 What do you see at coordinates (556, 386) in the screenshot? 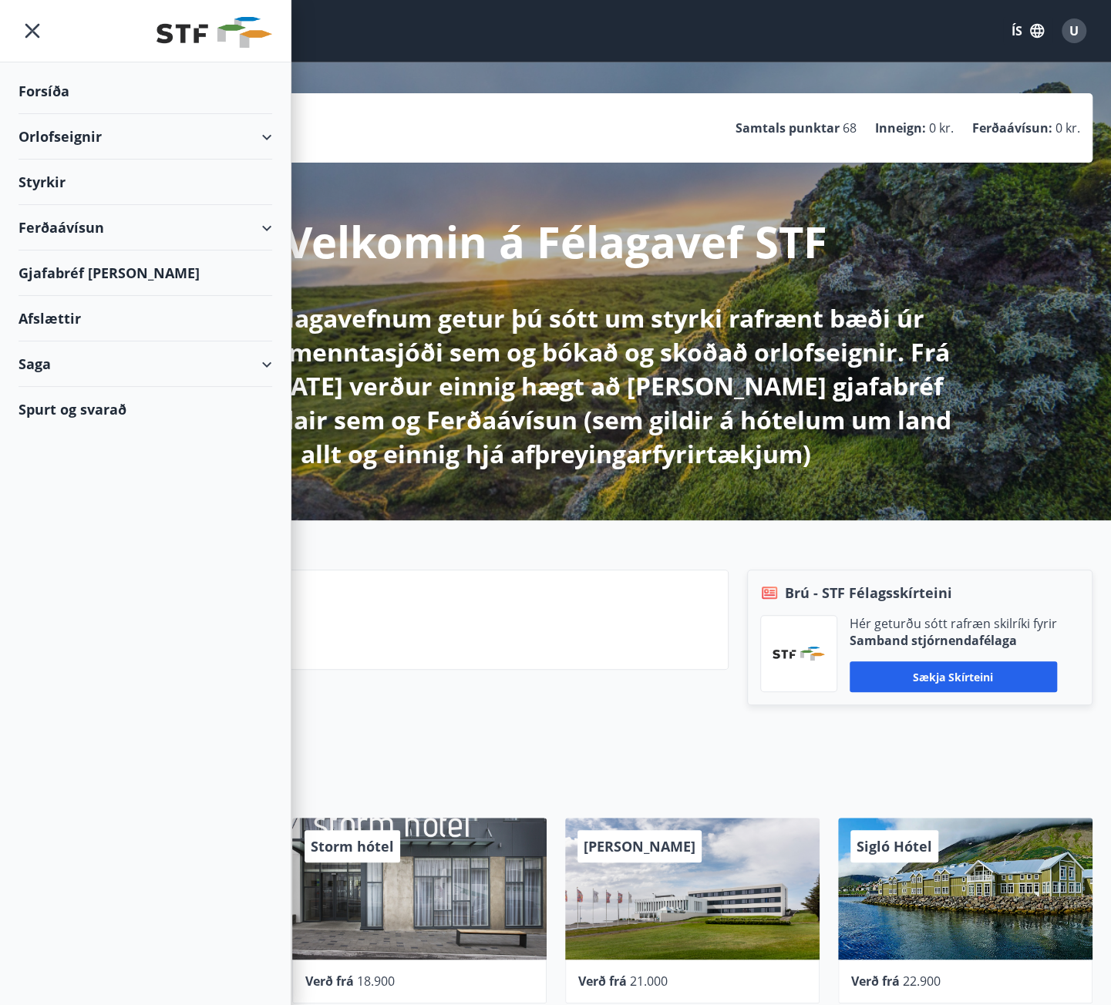
I see `p: Hér á Félagavefnum getur þú sótt um styrki rafrænt bæði úr sjúkra- og menntasjóði sem og bókað og...` at bounding box center [556, 386].